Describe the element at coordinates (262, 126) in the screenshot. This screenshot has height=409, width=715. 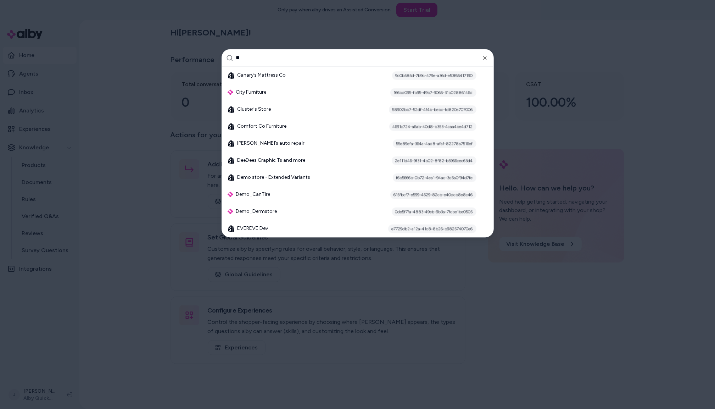
I see `span: Comfort Co Furniture` at that location.